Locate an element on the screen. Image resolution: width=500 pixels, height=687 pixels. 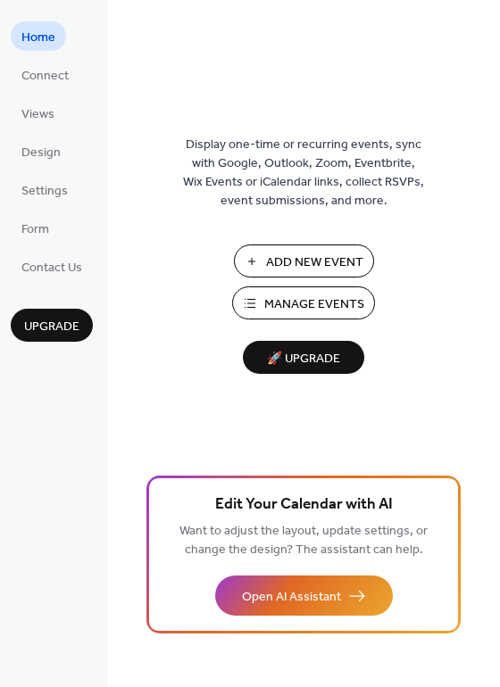
span: Edit Your Calendar with AI is located at coordinates (303, 505).